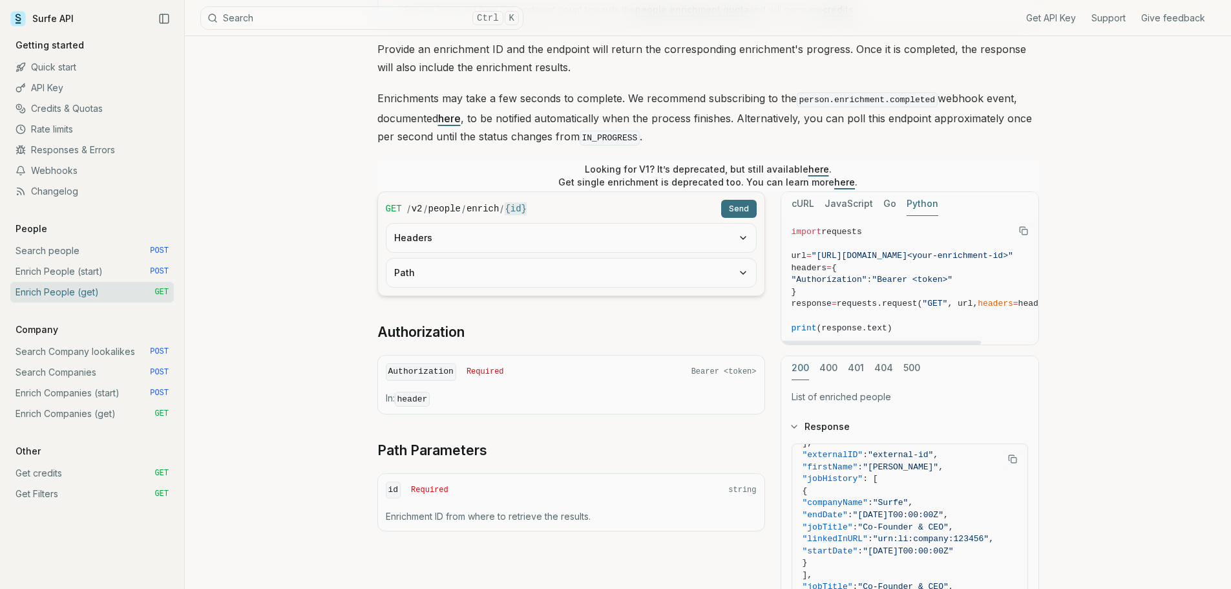 This screenshot has height=589, width=1231. Describe the element at coordinates (856, 368) in the screenshot. I see `button: 401` at that location.